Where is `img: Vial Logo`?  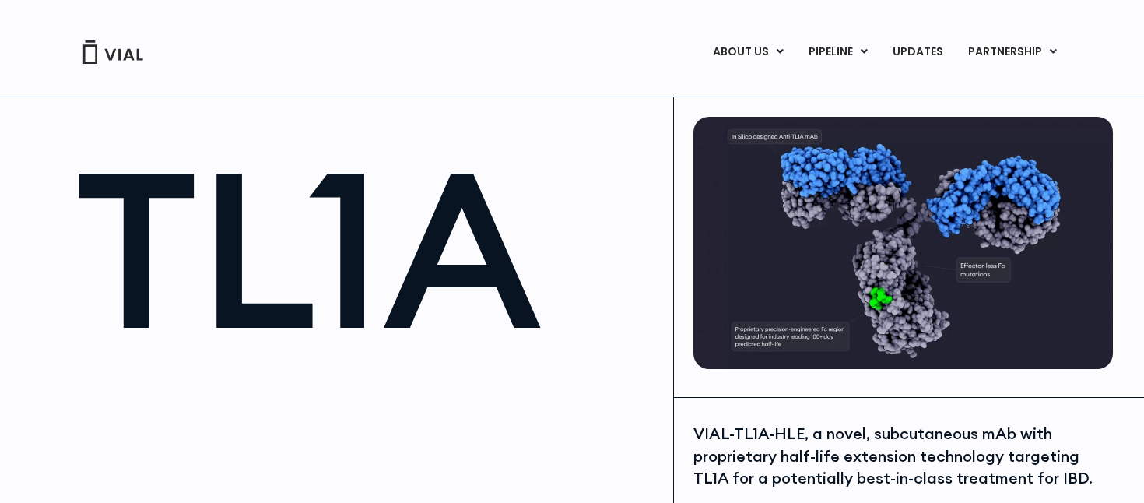 img: Vial Logo is located at coordinates (113, 52).